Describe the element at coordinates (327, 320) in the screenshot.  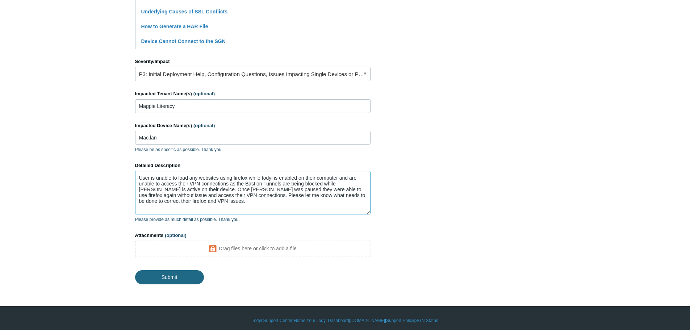
I see `a: Your Todyl Dashboard` at that location.